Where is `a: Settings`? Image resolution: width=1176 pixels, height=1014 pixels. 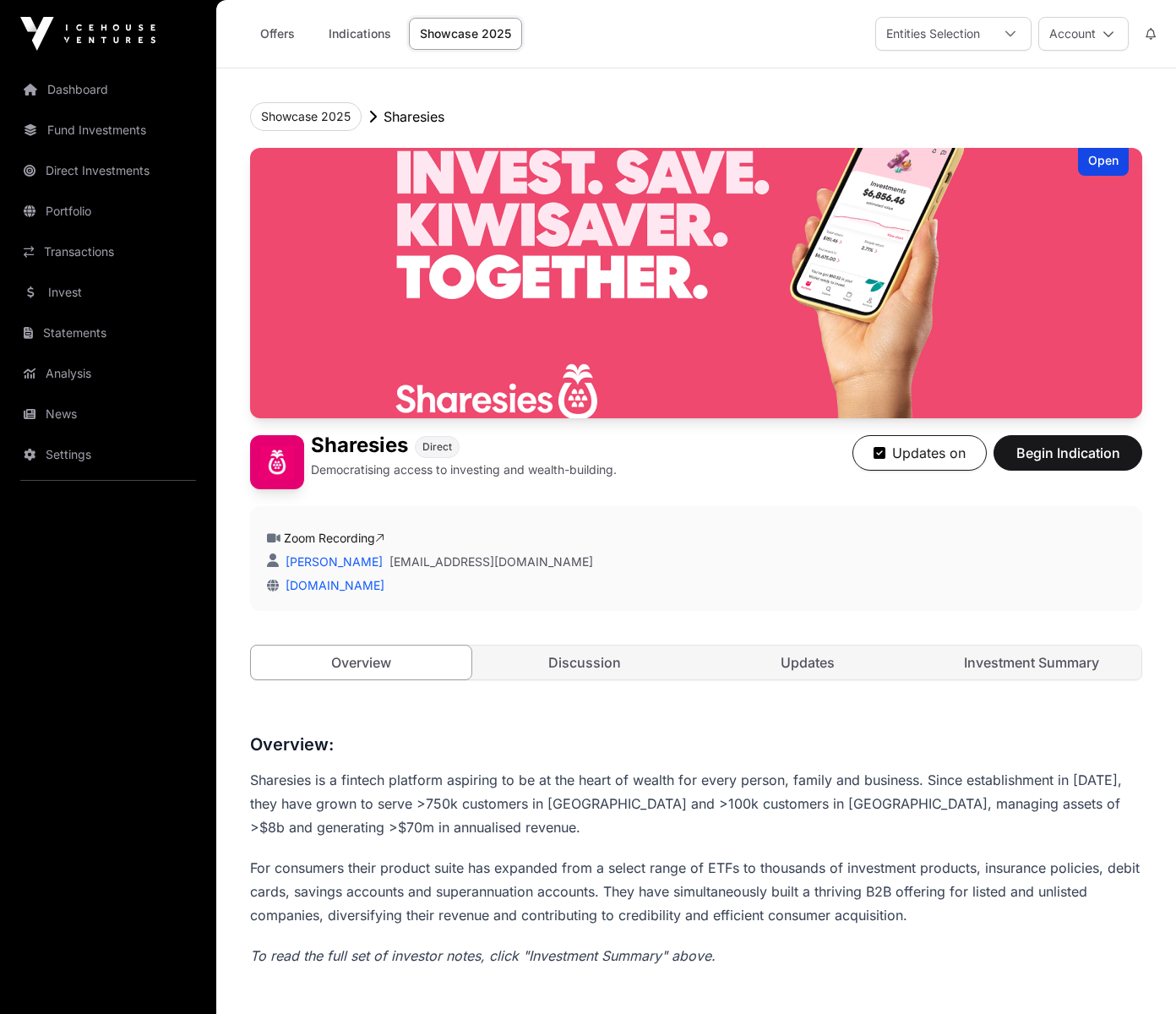 a: Settings is located at coordinates (108, 455).